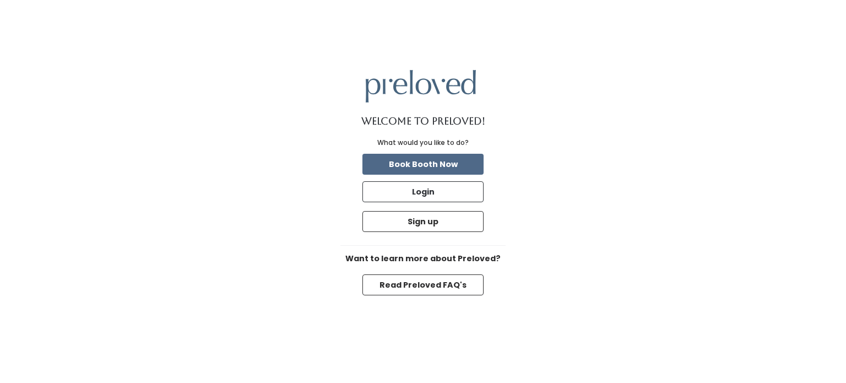 The width and height of the screenshot is (846, 383). I want to click on button: Book Booth Now, so click(423, 164).